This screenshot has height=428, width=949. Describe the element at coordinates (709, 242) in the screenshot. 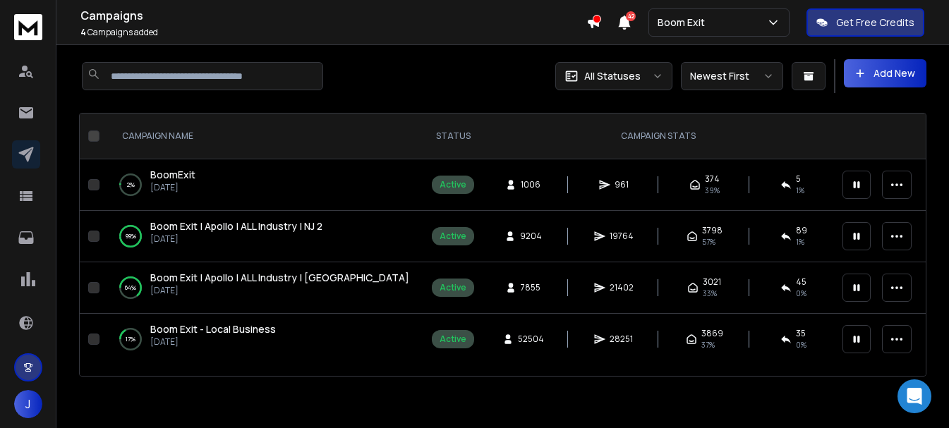

I see `span: 57 %` at that location.